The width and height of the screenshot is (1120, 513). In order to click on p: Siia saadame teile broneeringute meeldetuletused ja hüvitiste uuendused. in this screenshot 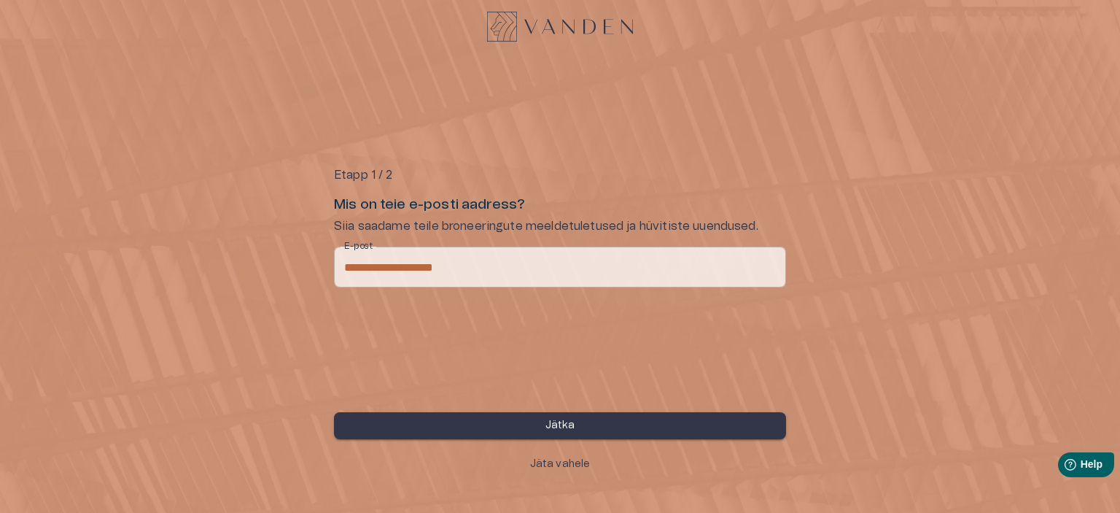, I will do `click(560, 226)`.